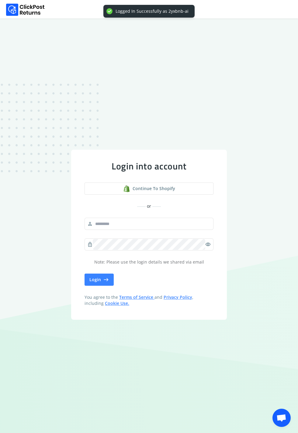  What do you see at coordinates (149, 166) in the screenshot?
I see `div: Login into account` at bounding box center [149, 166].